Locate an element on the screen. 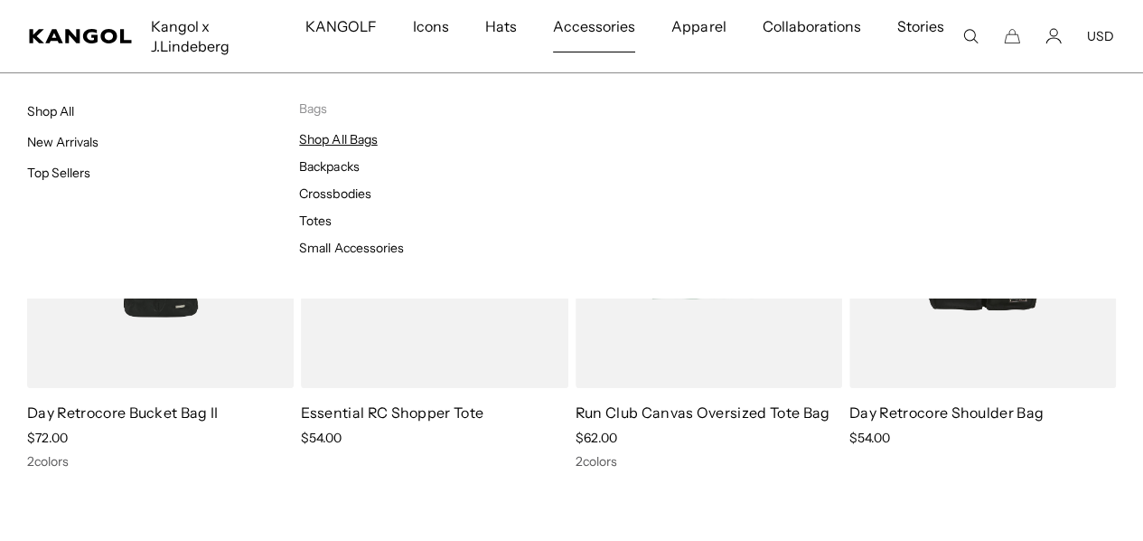 Image resolution: width=1143 pixels, height=541 pixels. a: Small Accessories is located at coordinates (351, 248).